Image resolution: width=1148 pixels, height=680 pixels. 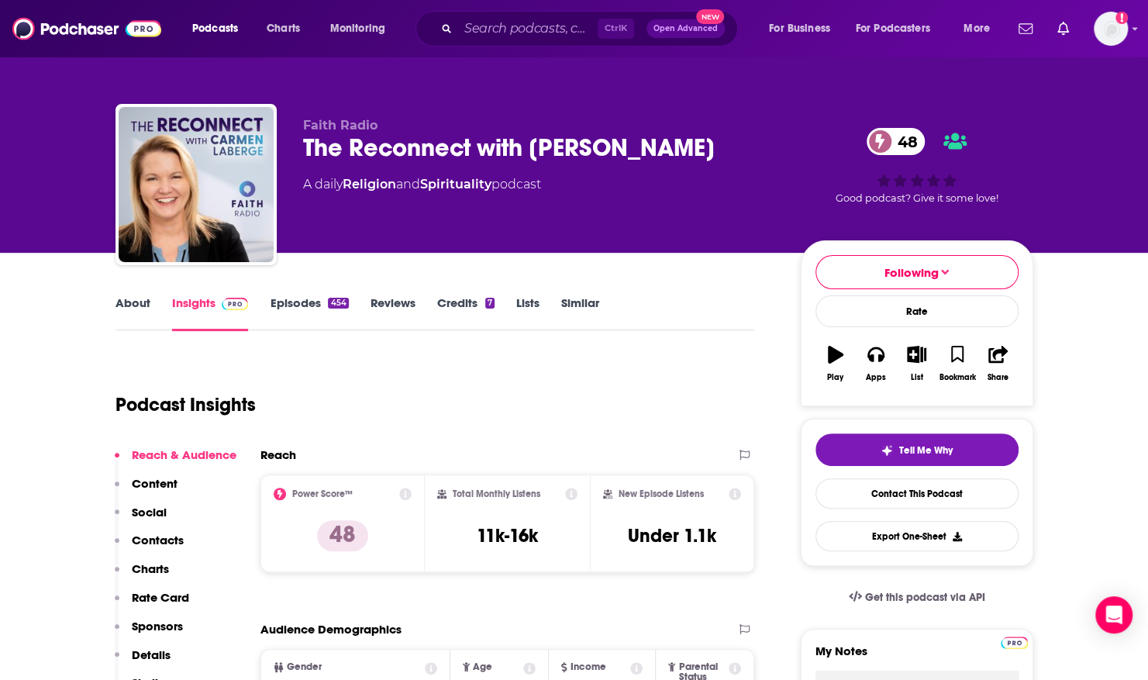 I want to click on p: 48, so click(x=343, y=536).